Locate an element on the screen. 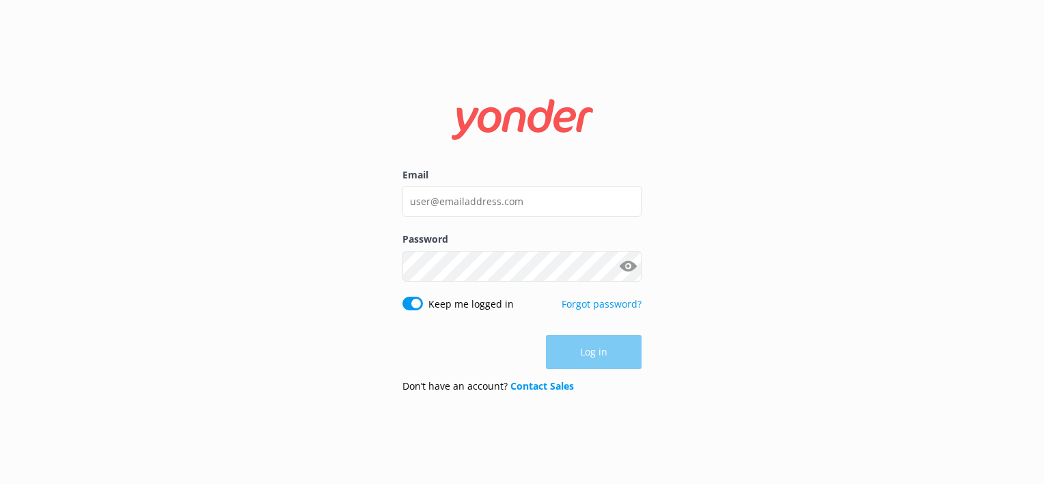 The height and width of the screenshot is (484, 1044). label: Password is located at coordinates (522, 239).